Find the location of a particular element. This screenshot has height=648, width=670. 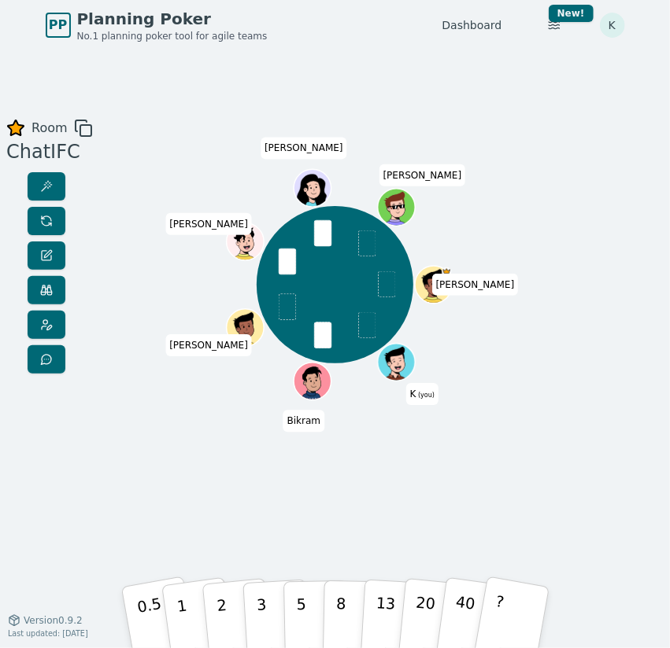

button: K is located at coordinates (612, 25).